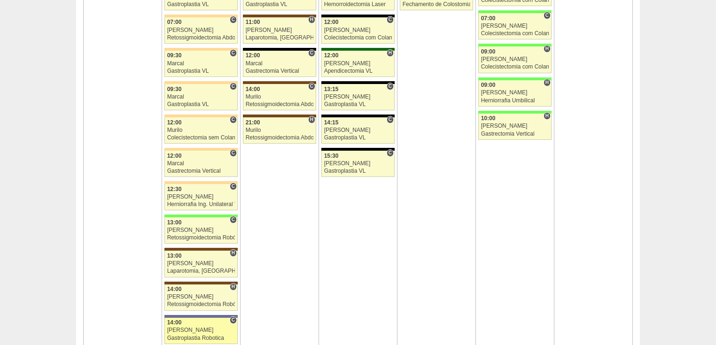 This screenshot has width=716, height=345. What do you see at coordinates (358, 4) in the screenshot?
I see `div: Hemorroidectomia Laser` at bounding box center [358, 4].